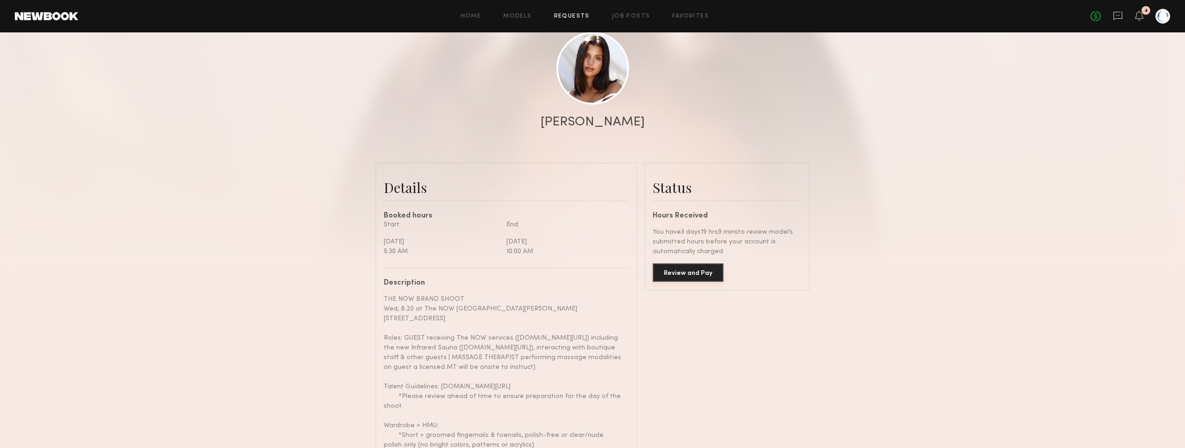 The image size is (1185, 448). Describe the element at coordinates (1146, 11) in the screenshot. I see `div: 4` at that location.